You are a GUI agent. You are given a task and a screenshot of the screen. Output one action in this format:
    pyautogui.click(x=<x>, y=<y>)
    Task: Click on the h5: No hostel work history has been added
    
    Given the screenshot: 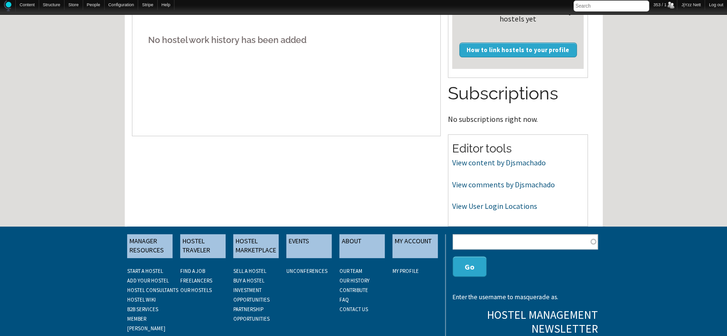 What is the action you would take?
    pyautogui.click(x=286, y=40)
    